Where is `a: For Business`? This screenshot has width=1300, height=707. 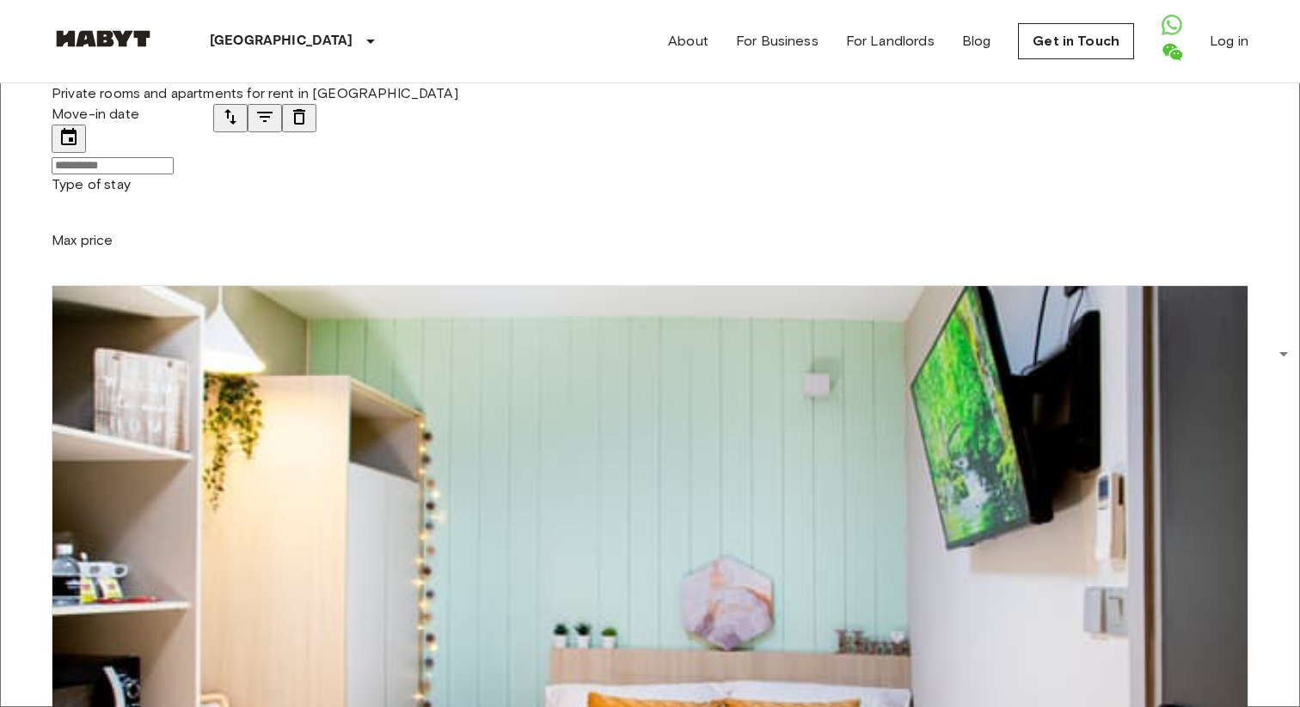 a: For Business is located at coordinates (777, 41).